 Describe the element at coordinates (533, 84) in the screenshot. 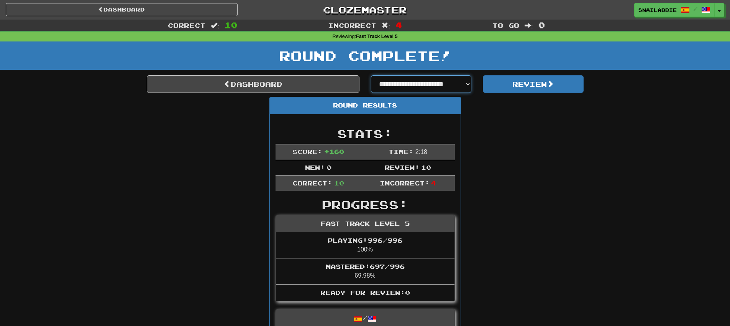

I see `button: Review` at that location.